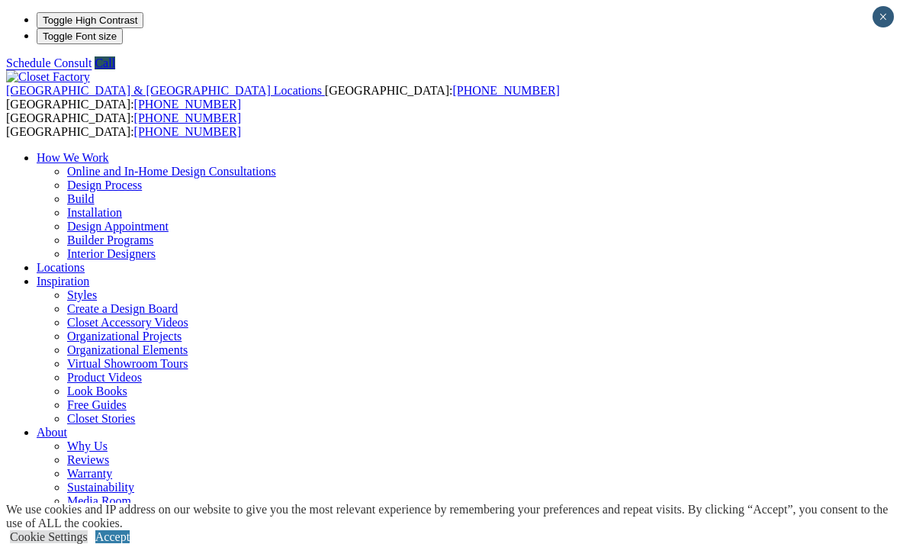  I want to click on a: Builder Programs, so click(110, 240).